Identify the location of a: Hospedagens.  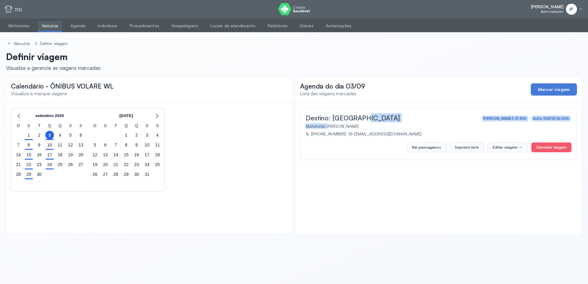
(185, 26).